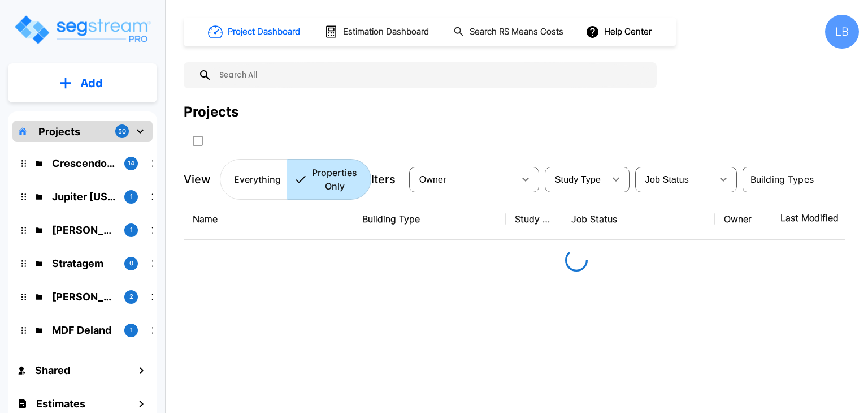  I want to click on div: LB, so click(842, 32).